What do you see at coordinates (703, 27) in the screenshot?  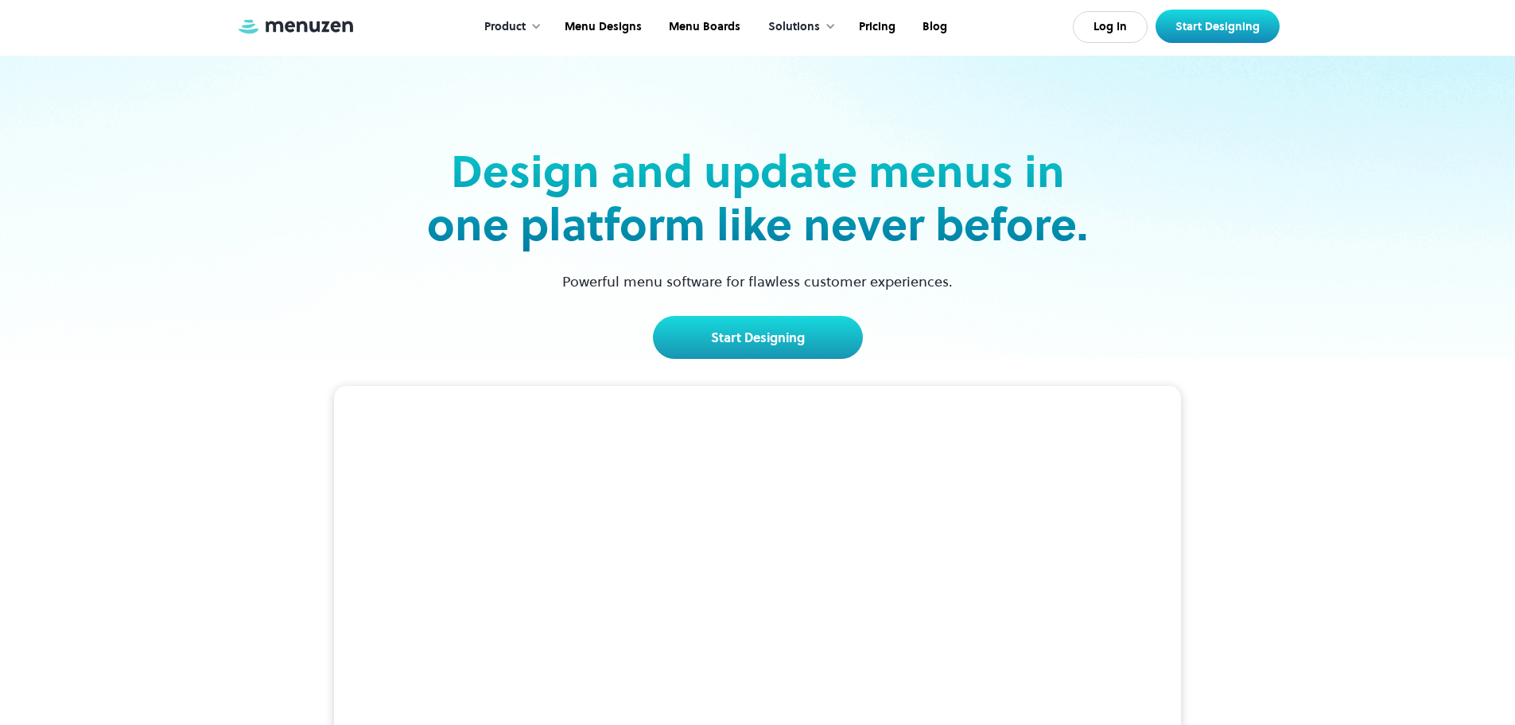 I see `a: Menu Boards` at bounding box center [703, 27].